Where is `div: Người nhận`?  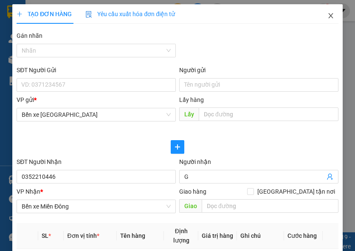 div: Người nhận is located at coordinates (259, 162).